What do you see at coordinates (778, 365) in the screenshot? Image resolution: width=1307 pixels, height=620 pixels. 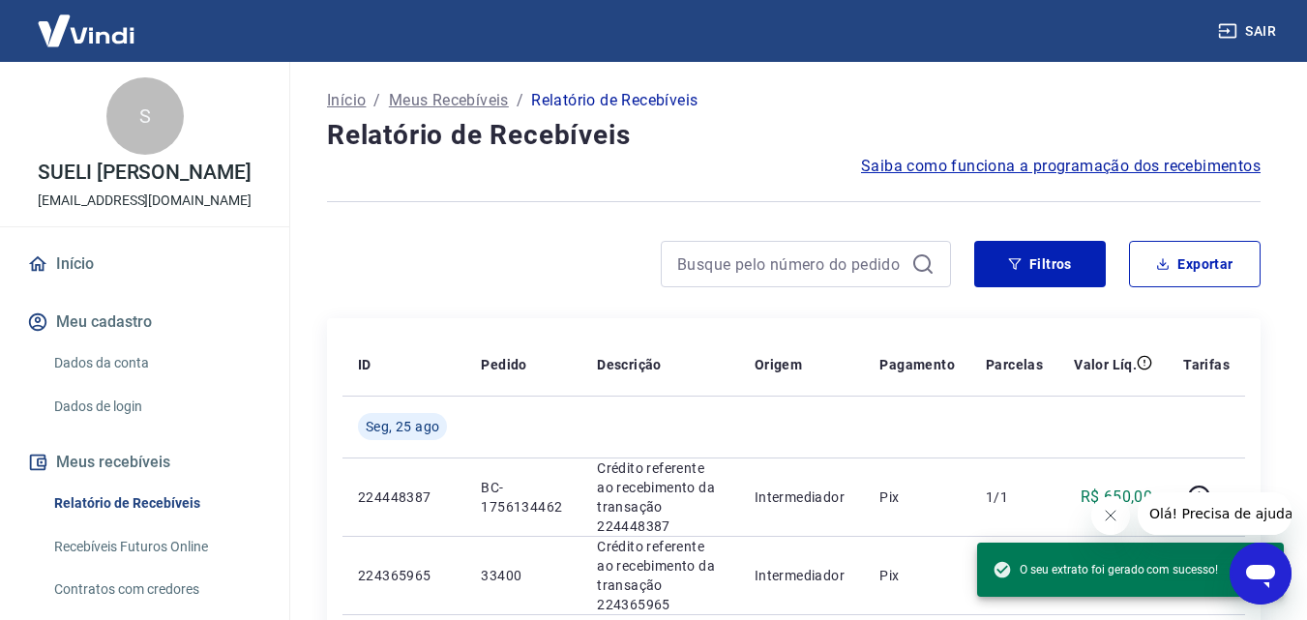 I see `p: Origem` at bounding box center [778, 365].